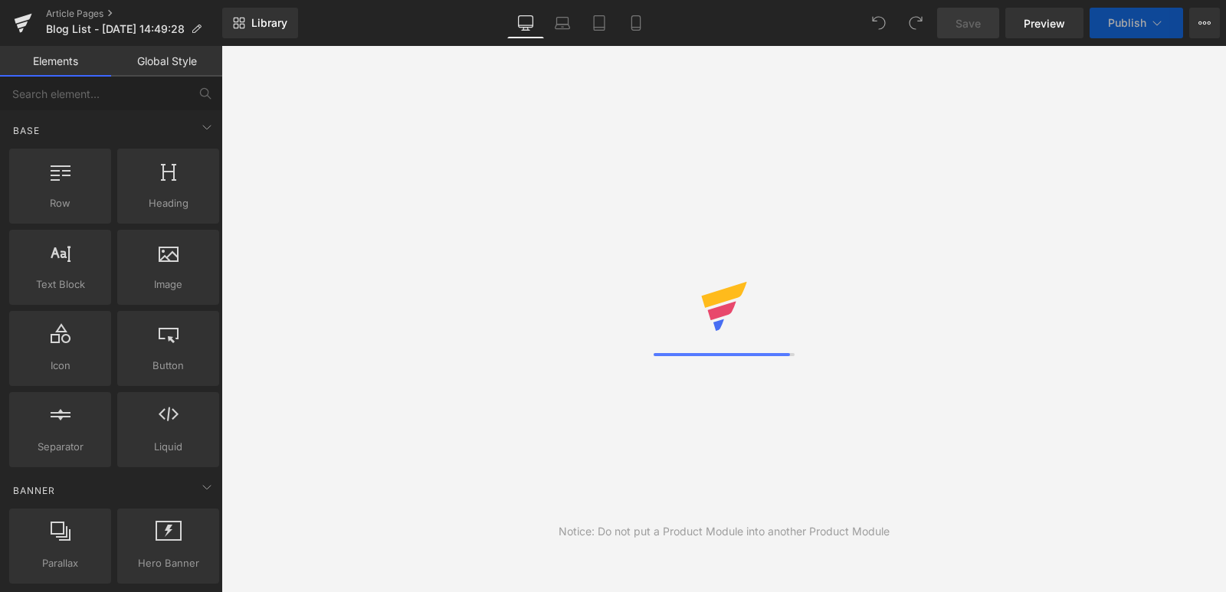  What do you see at coordinates (168, 447) in the screenshot?
I see `span: Liquid` at bounding box center [168, 447].